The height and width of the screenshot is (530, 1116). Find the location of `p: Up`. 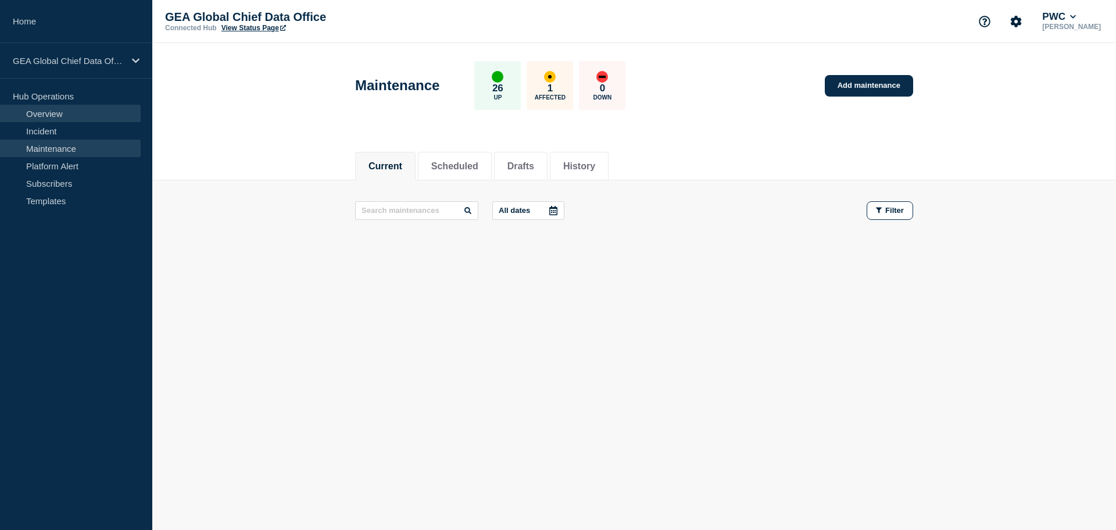

p: Up is located at coordinates (498, 97).